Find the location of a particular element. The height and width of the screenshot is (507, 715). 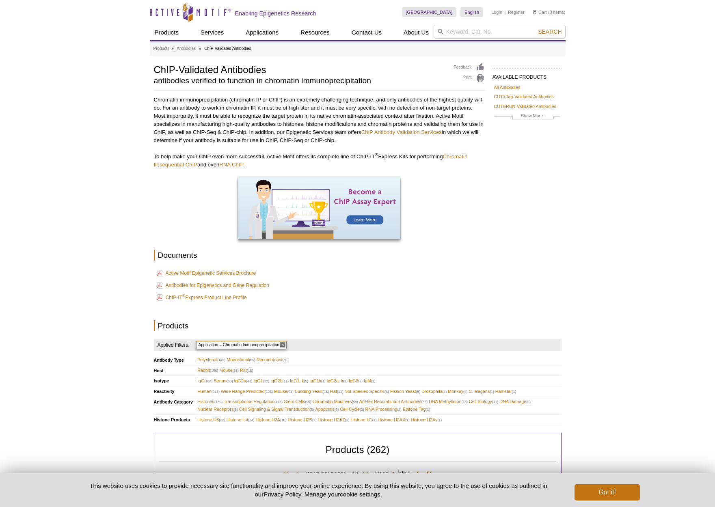

p: To help make your ChIP even more successful, Active Motif offers its complete line of ChIP-IT Exp... is located at coordinates (319, 161).